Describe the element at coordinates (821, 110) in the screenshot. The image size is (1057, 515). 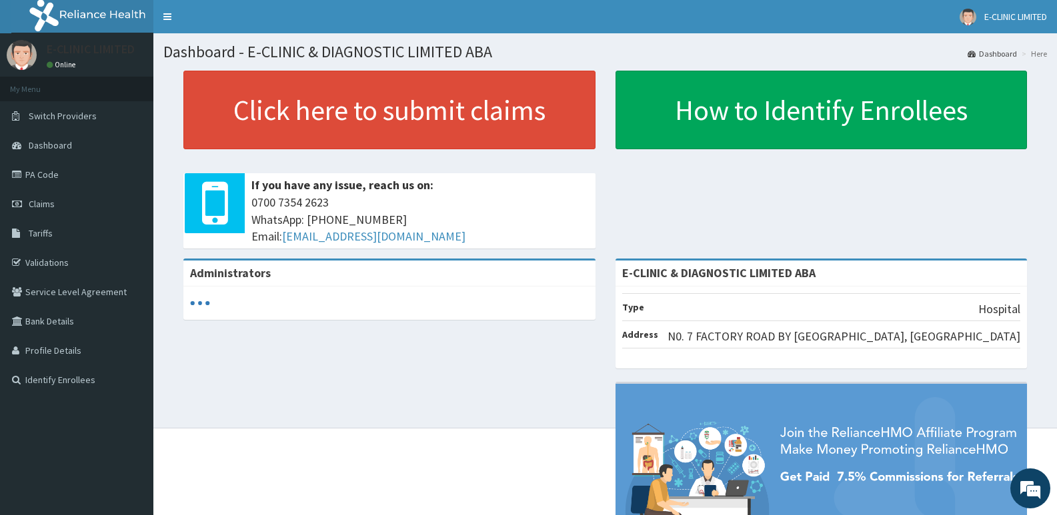
I see `a: How to Identify Enrollees` at that location.